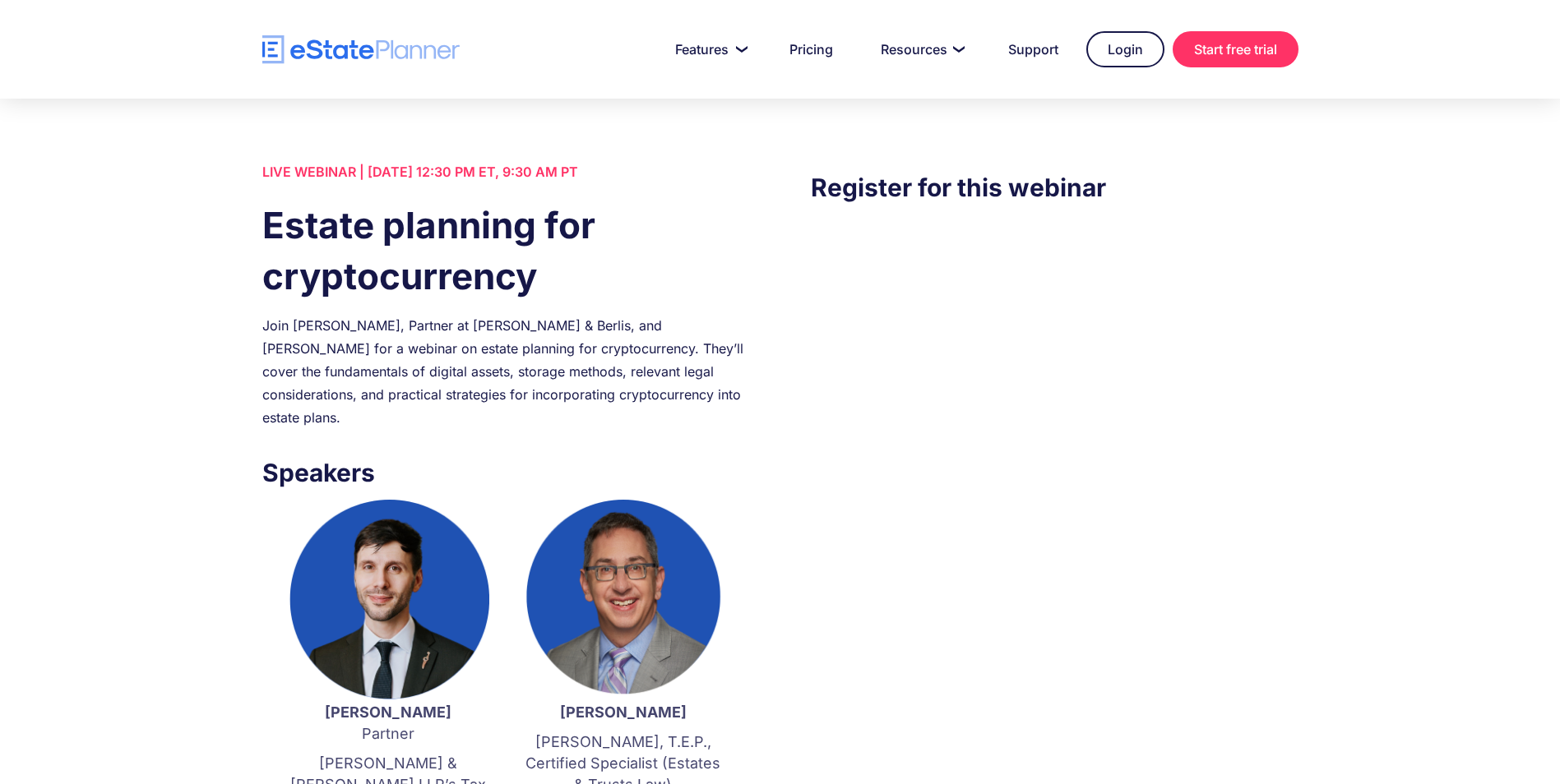 Image resolution: width=1560 pixels, height=784 pixels. I want to click on h1: Estate planning for cryptocurrency, so click(505, 251).